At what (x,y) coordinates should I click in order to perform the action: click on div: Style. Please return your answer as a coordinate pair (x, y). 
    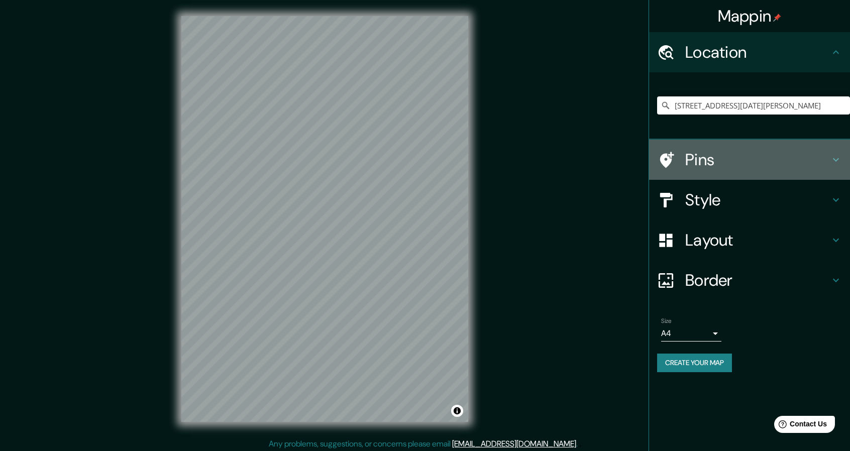
    Looking at the image, I should click on (750, 200).